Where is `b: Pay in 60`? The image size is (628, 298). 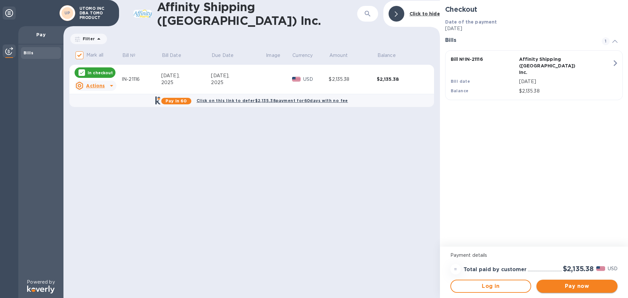 b: Pay in 60 is located at coordinates (176, 101).